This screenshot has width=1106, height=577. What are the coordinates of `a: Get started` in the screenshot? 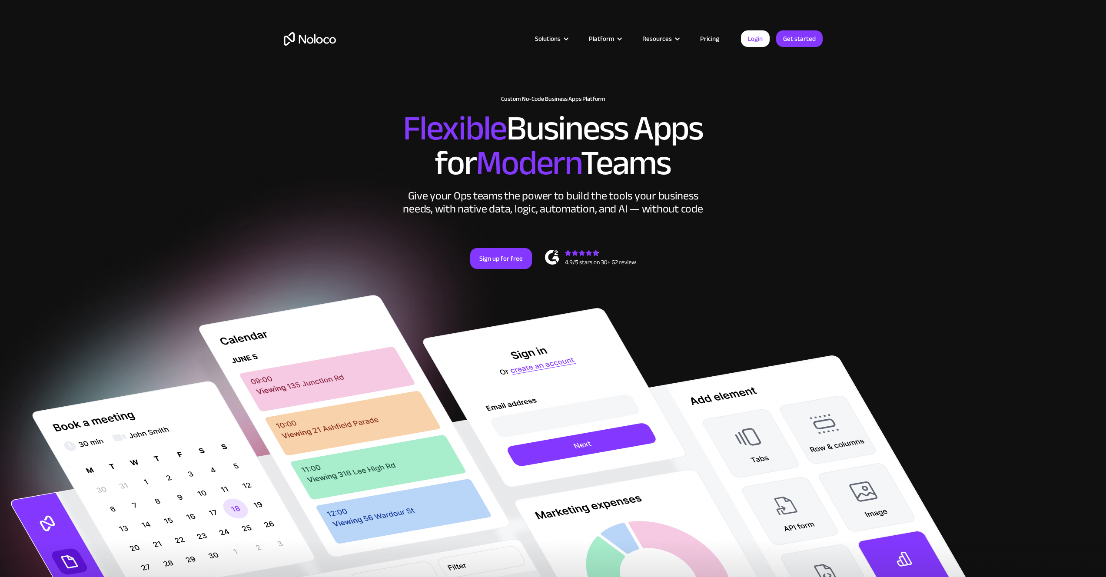 It's located at (799, 39).